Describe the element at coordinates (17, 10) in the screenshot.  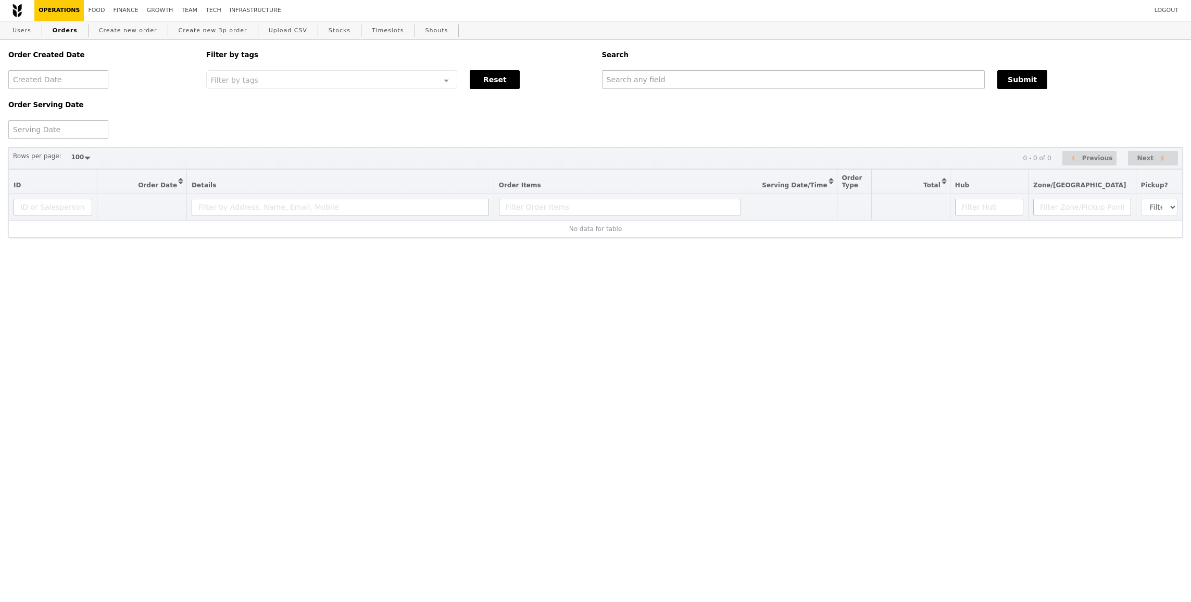
I see `img: Grain logo` at that location.